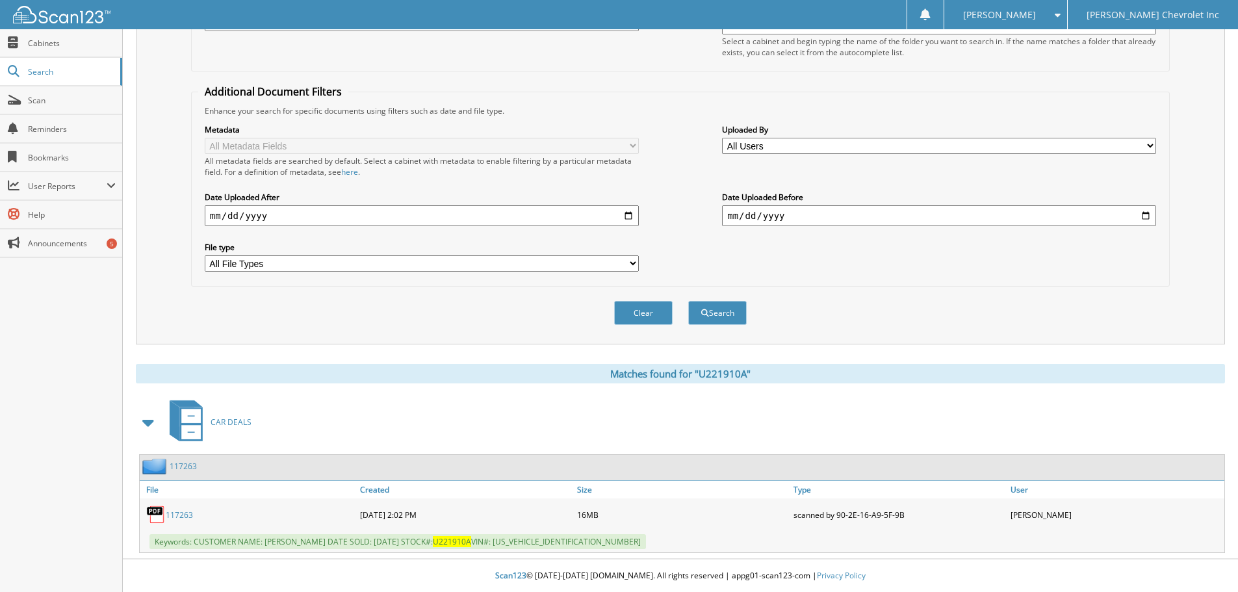  I want to click on div: All metadata fields are searched by default. Select a cabinet with metadata to enable filtering b..., so click(422, 166).